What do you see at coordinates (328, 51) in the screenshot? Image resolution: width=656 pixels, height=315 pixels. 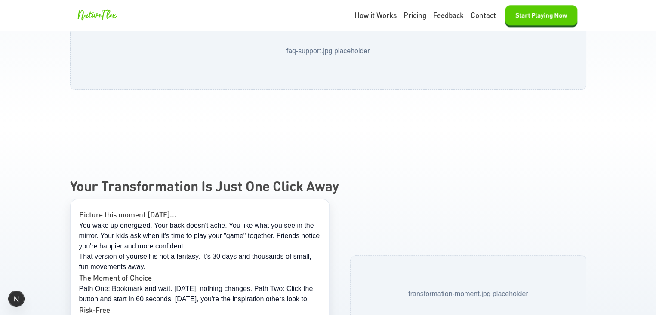 I see `div: Friendly support placeholder` at bounding box center [328, 51].